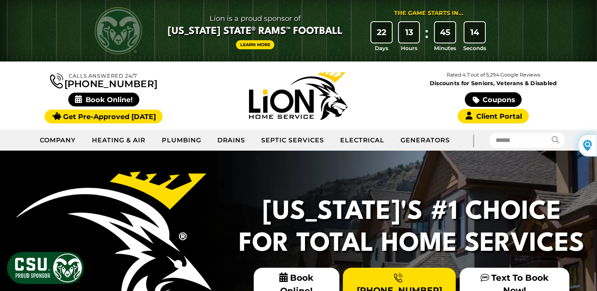 The height and width of the screenshot is (291, 597). I want to click on a: Learn More, so click(256, 45).